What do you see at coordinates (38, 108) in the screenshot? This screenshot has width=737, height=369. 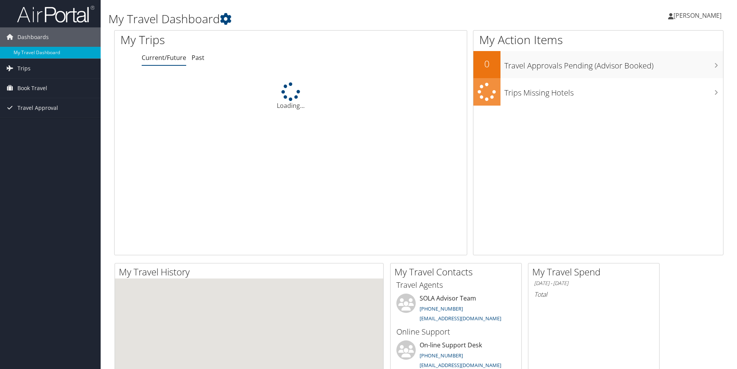 I see `span: Travel Approval` at bounding box center [38, 108].